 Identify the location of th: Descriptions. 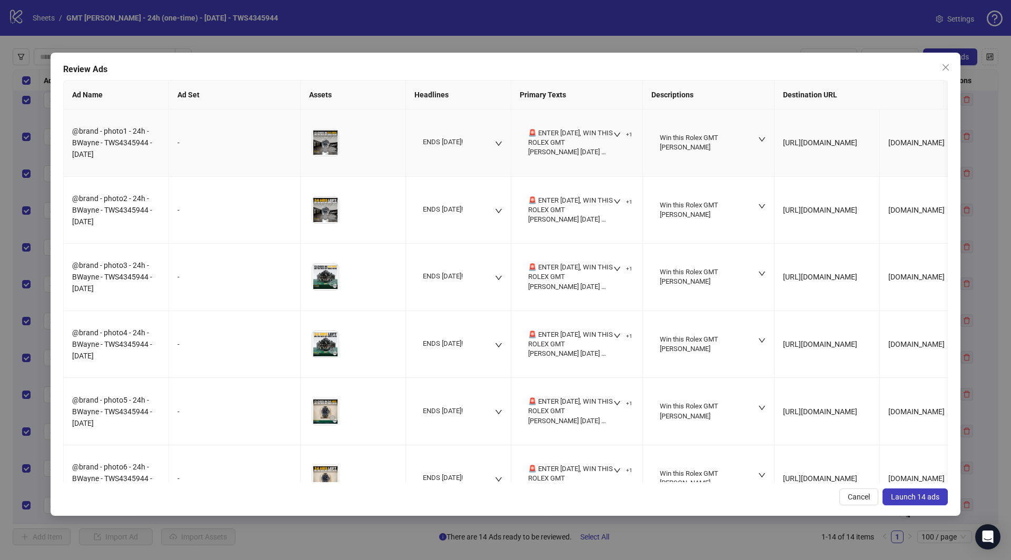
(709, 95).